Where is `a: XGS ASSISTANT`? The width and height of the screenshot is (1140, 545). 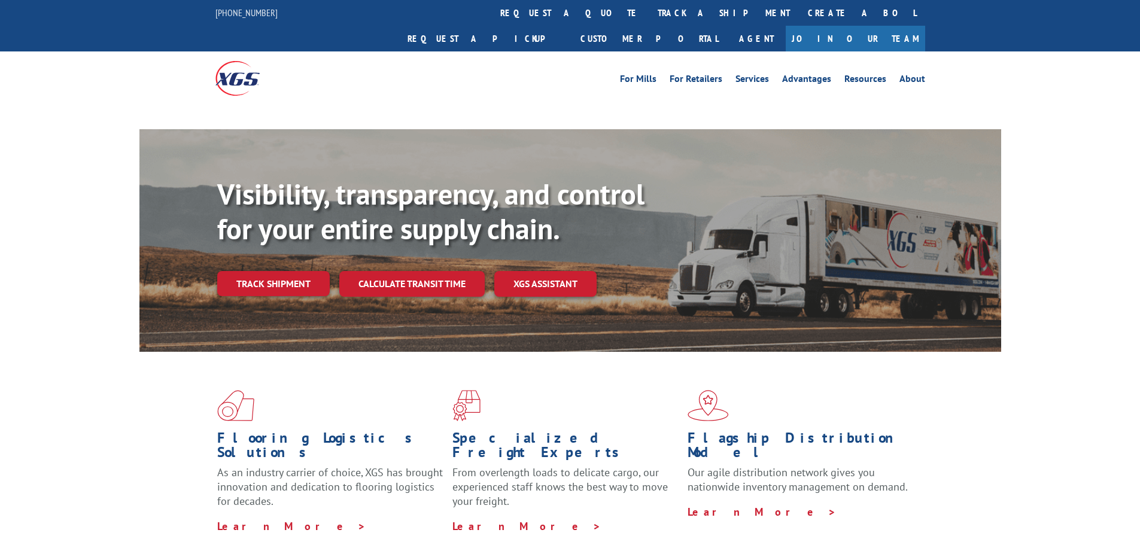 a: XGS ASSISTANT is located at coordinates (545, 284).